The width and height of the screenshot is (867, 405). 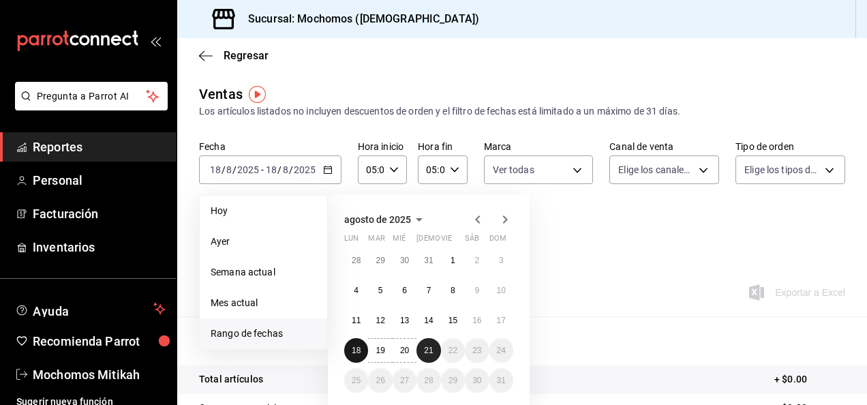 I want to click on abbr: 9 de agosto de 2025, so click(x=476, y=290).